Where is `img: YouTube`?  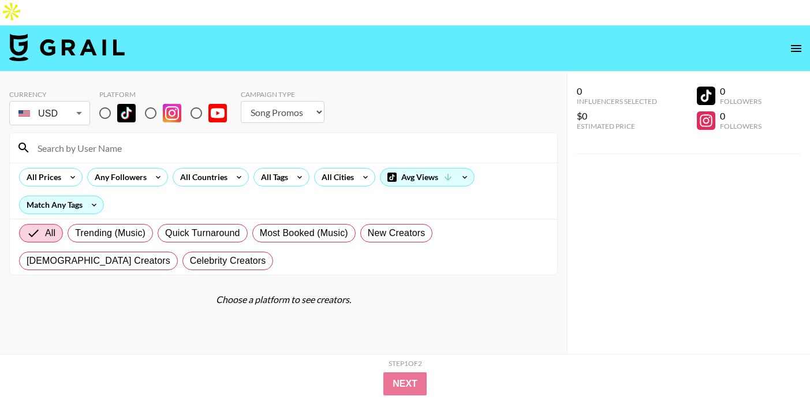
img: YouTube is located at coordinates (218, 113).